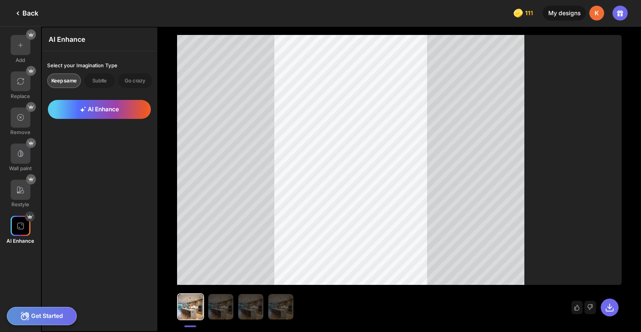 This screenshot has height=332, width=641. I want to click on div: Subtle, so click(99, 81).